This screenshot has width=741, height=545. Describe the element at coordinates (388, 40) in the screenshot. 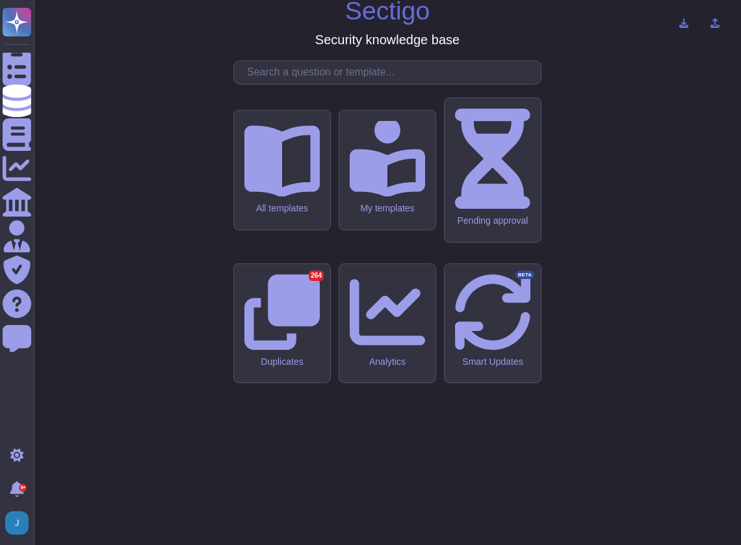

I see `h3: Security knowledge base` at that location.